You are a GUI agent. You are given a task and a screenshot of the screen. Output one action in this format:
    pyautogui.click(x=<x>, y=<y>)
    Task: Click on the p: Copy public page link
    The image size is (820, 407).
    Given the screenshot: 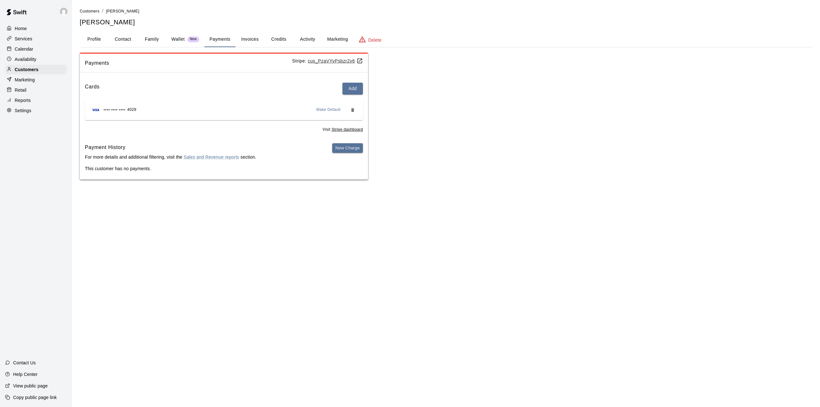 What is the action you would take?
    pyautogui.click(x=35, y=397)
    